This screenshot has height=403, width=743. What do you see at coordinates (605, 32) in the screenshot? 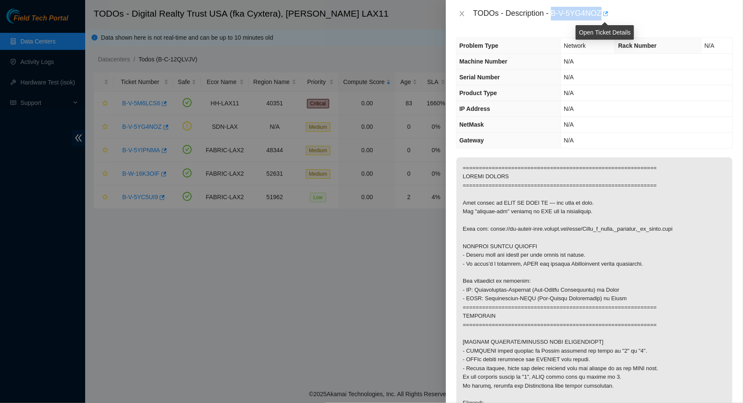
I see `div: Open Ticket Details` at bounding box center [605, 32].